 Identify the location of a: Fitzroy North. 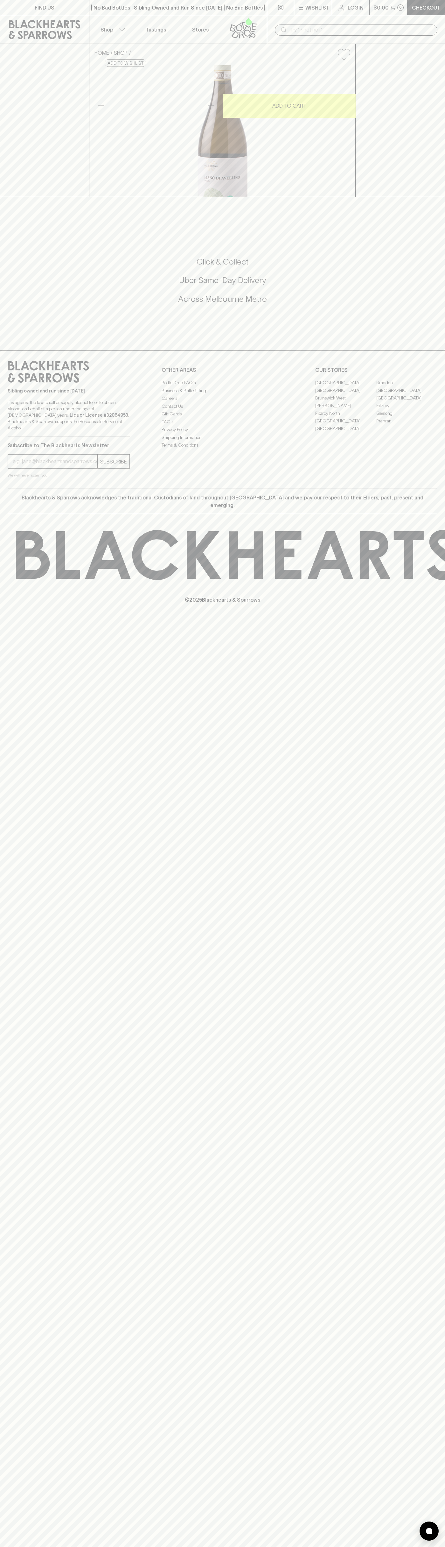
(346, 413).